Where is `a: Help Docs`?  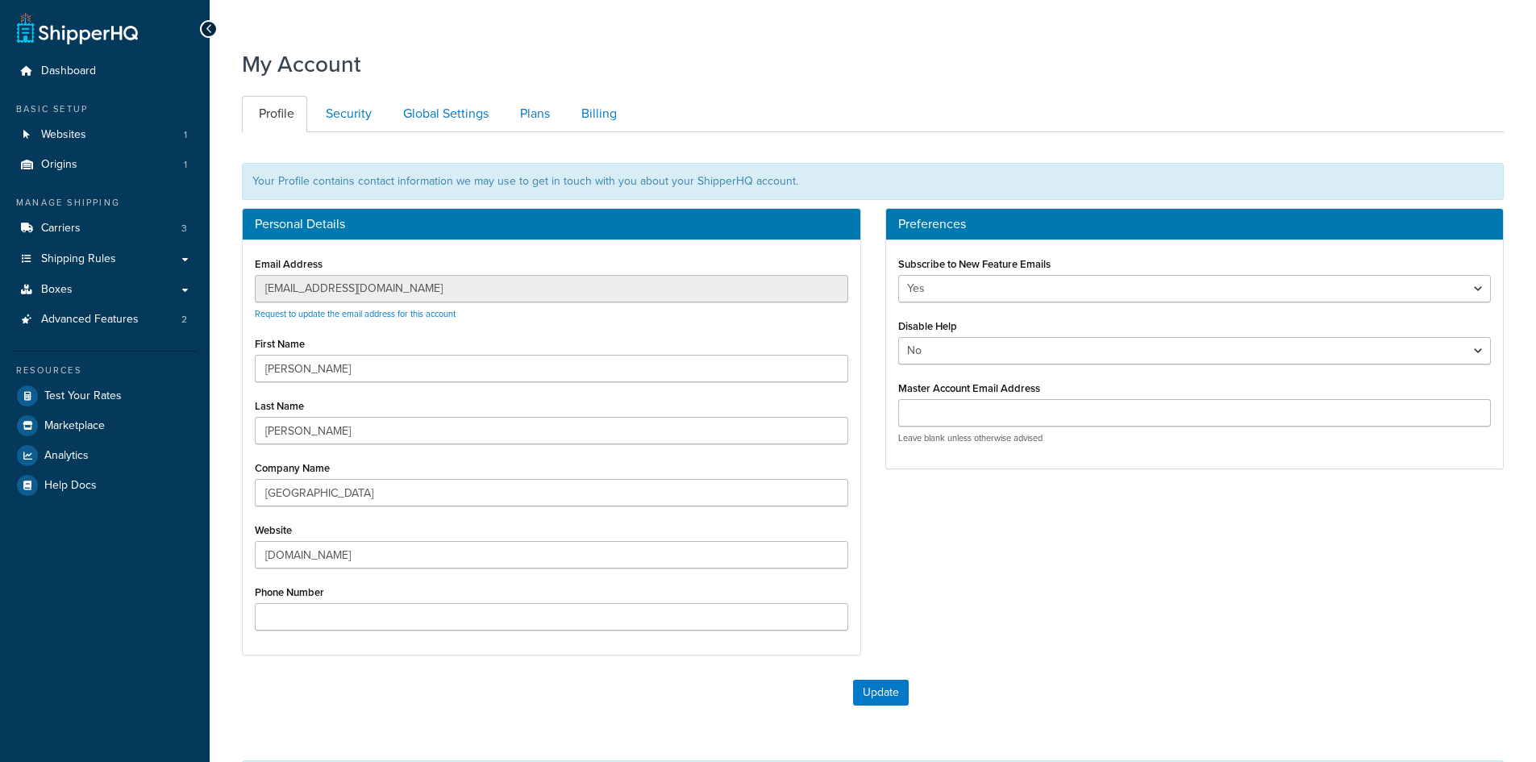 a: Help Docs is located at coordinates (105, 486).